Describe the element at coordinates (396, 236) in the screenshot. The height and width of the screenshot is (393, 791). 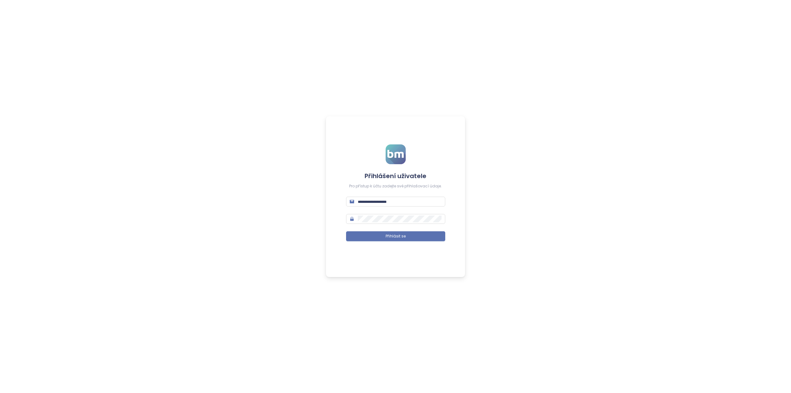
I see `button: Přihlásit se` at that location.